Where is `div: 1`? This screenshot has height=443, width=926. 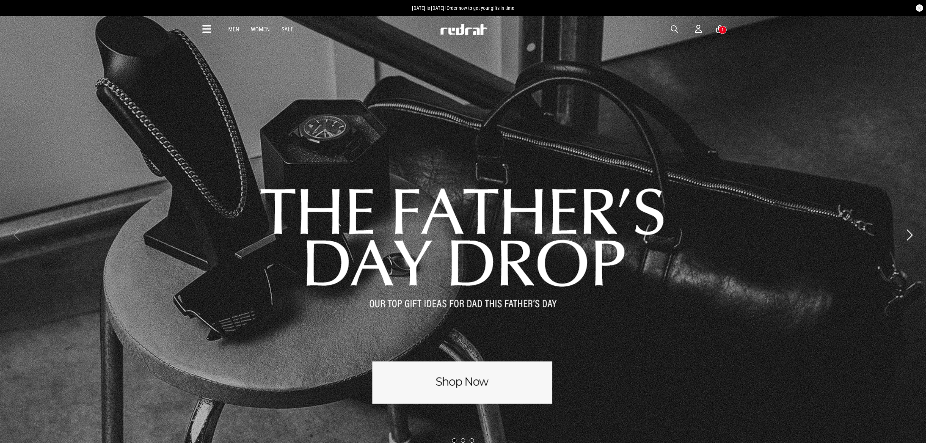 div: 1 is located at coordinates (723, 30).